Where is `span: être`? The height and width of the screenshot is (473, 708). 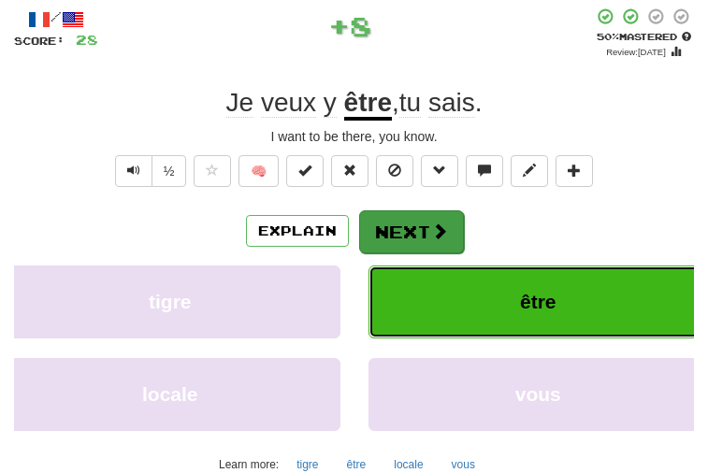 span: être is located at coordinates (538, 301).